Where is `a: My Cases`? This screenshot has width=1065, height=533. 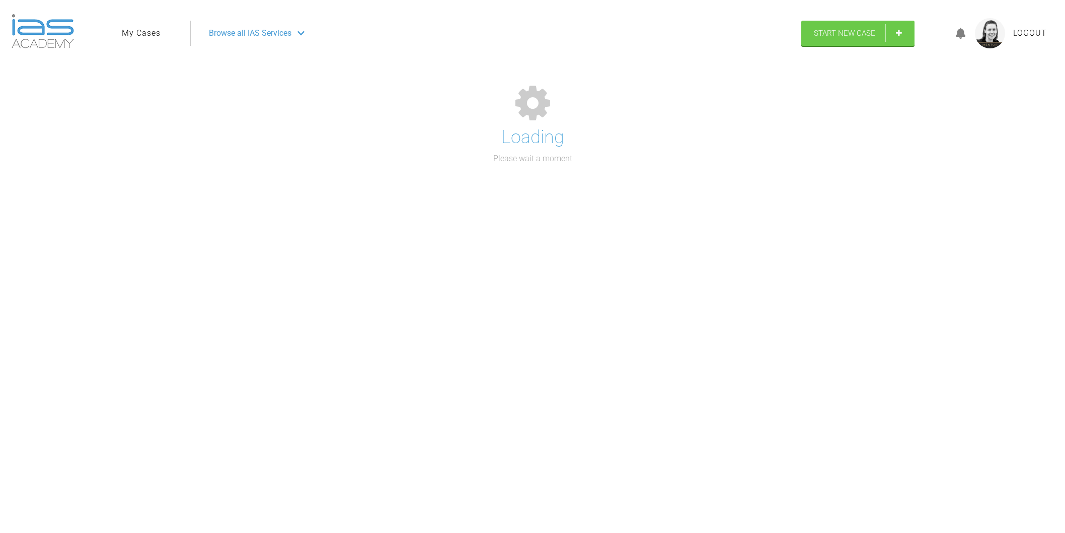 a: My Cases is located at coordinates (141, 33).